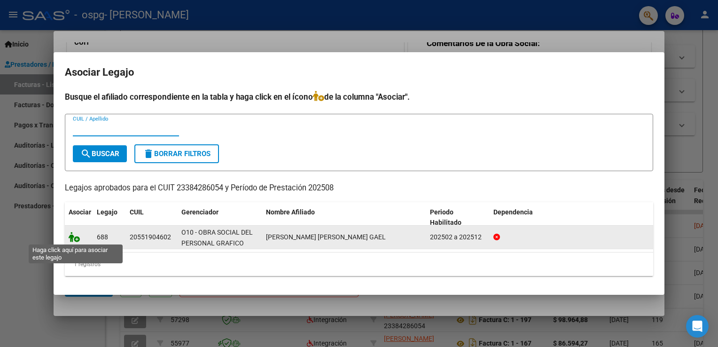 The height and width of the screenshot is (347, 718). Describe the element at coordinates (79, 217) in the screenshot. I see `datatable-header-cell: Asociar` at that location.